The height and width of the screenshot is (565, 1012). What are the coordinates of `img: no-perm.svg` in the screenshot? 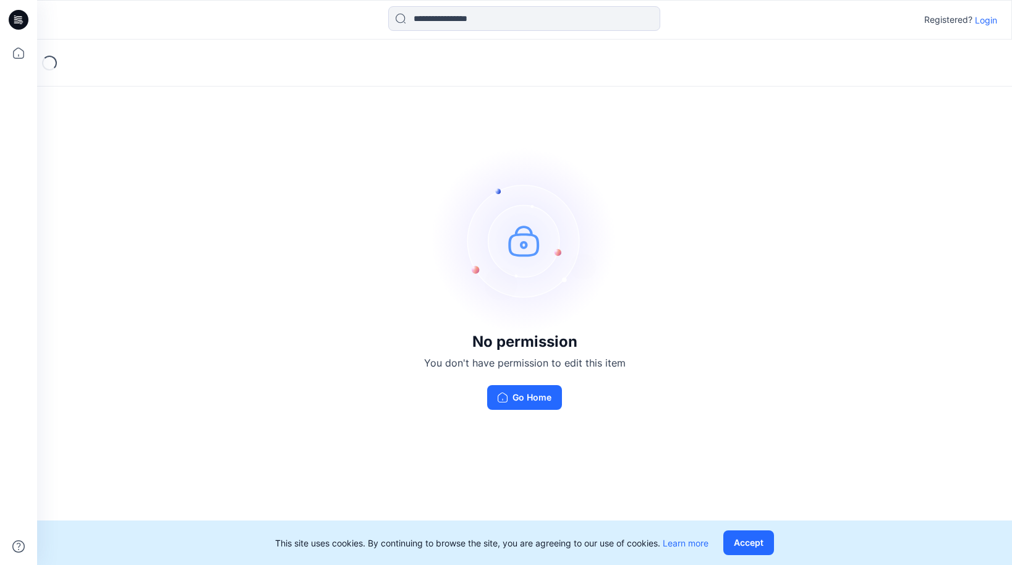 It's located at (525, 240).